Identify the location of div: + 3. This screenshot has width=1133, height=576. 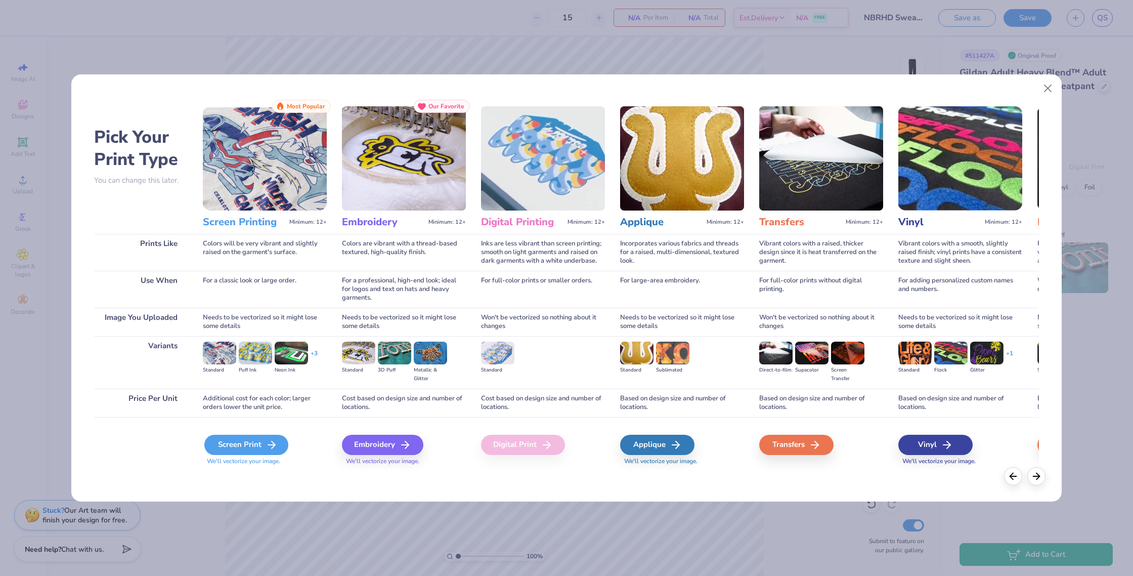
(314, 358).